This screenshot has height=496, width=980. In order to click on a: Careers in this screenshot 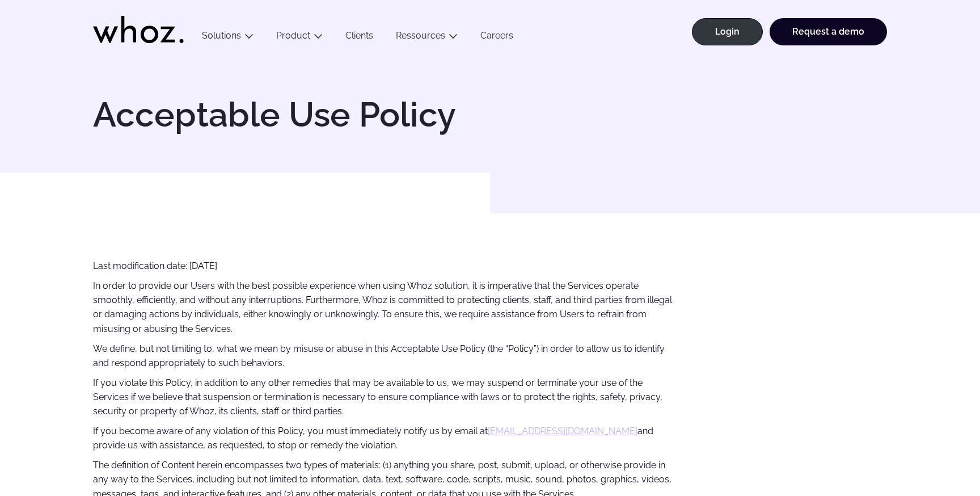, I will do `click(497, 37)`.